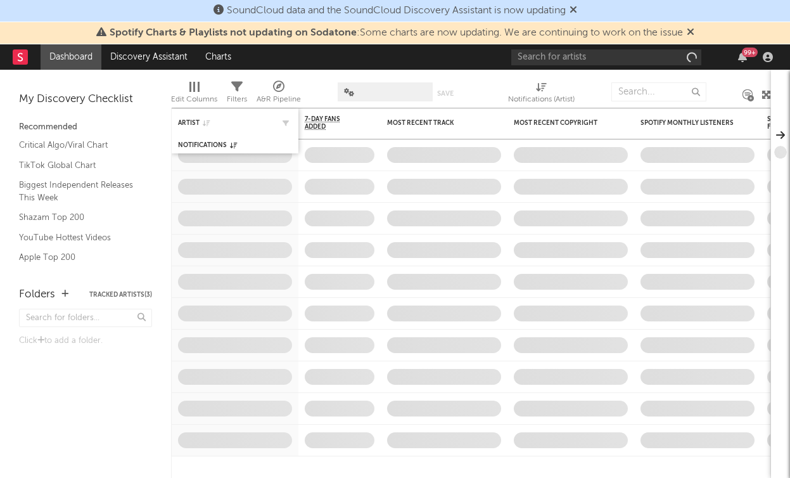  Describe the element at coordinates (79, 191) in the screenshot. I see `a: Biggest Independent Releases This Week` at that location.